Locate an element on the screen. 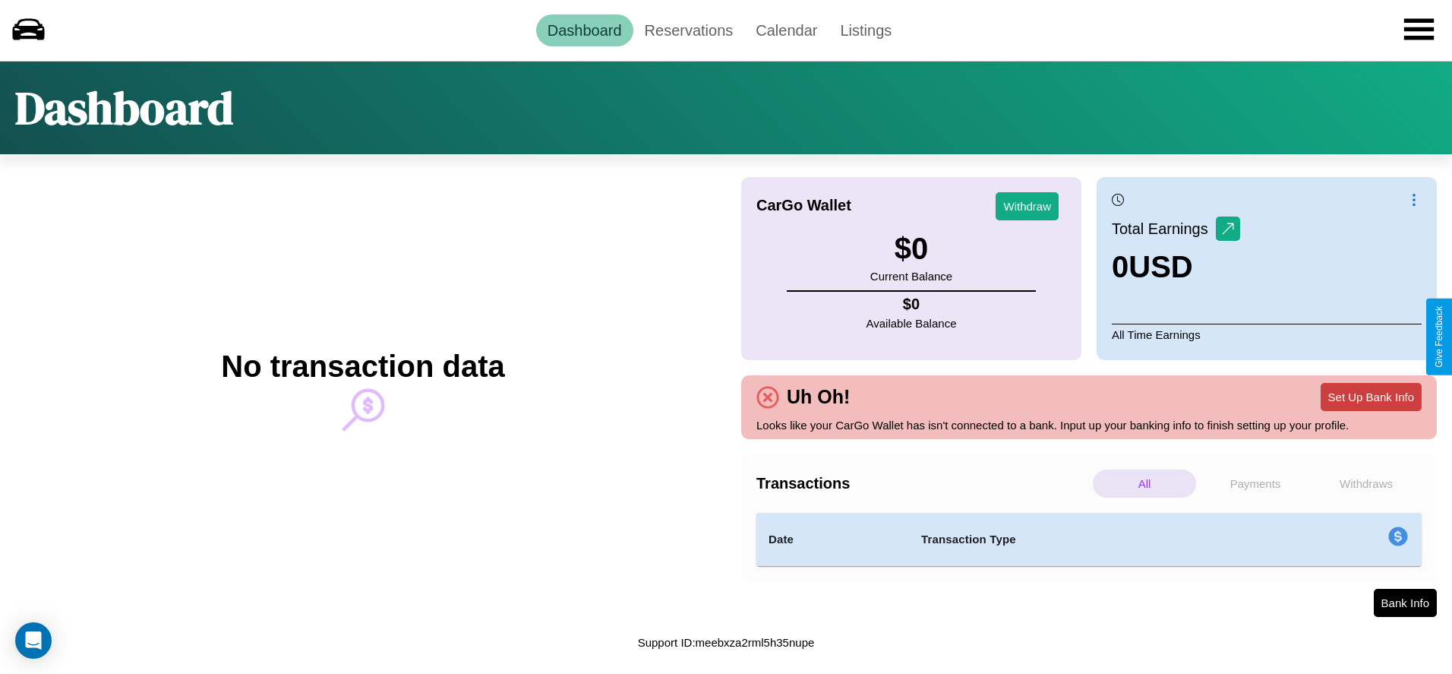  p: Withdraws is located at coordinates (1367, 483).